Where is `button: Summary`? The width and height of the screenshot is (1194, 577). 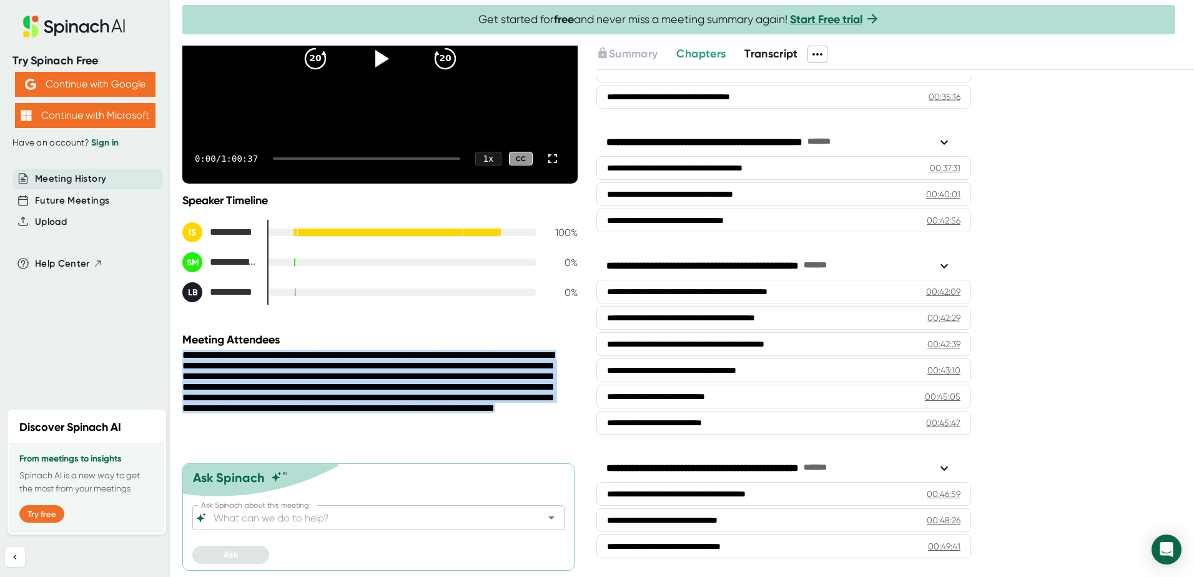
button: Summary is located at coordinates (627, 54).